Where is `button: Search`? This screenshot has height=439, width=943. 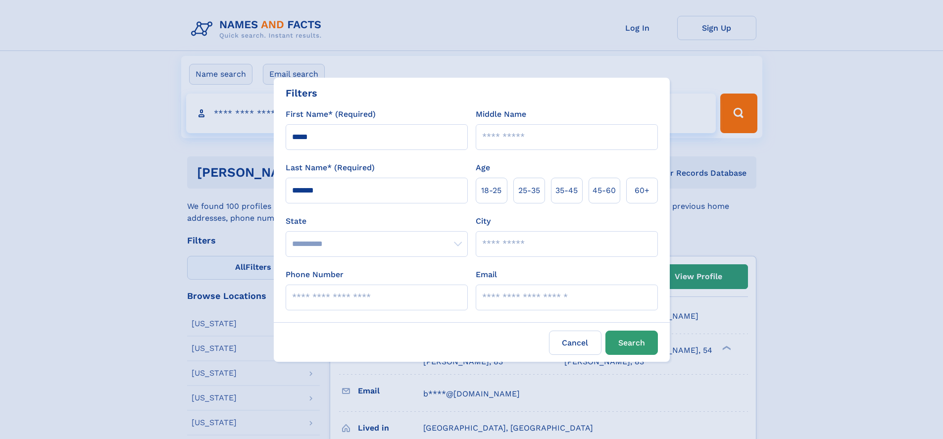 button: Search is located at coordinates (631, 342).